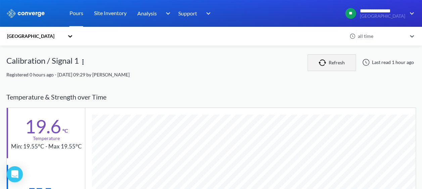 The image size is (422, 189). What do you see at coordinates (46, 147) in the screenshot?
I see `div: Min: 19.55°C - Max 19.55°C` at bounding box center [46, 147].